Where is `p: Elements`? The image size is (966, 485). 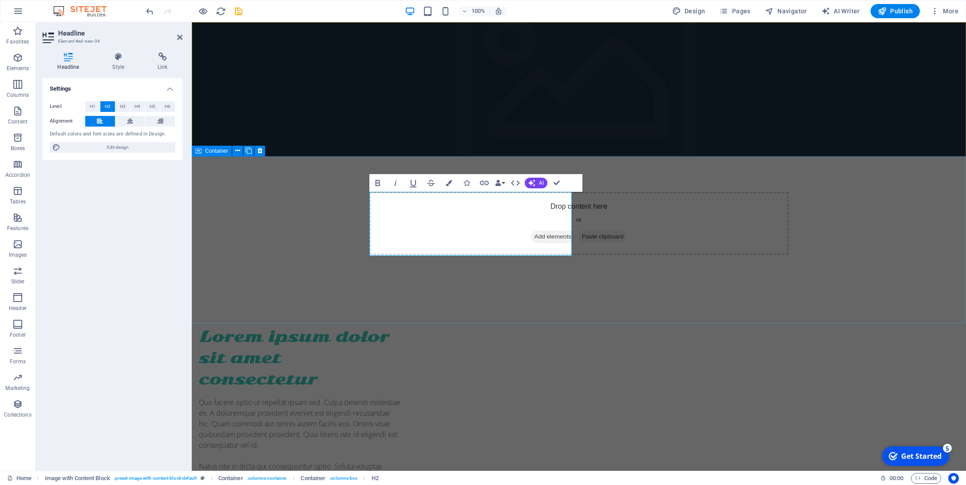 p: Elements is located at coordinates (18, 68).